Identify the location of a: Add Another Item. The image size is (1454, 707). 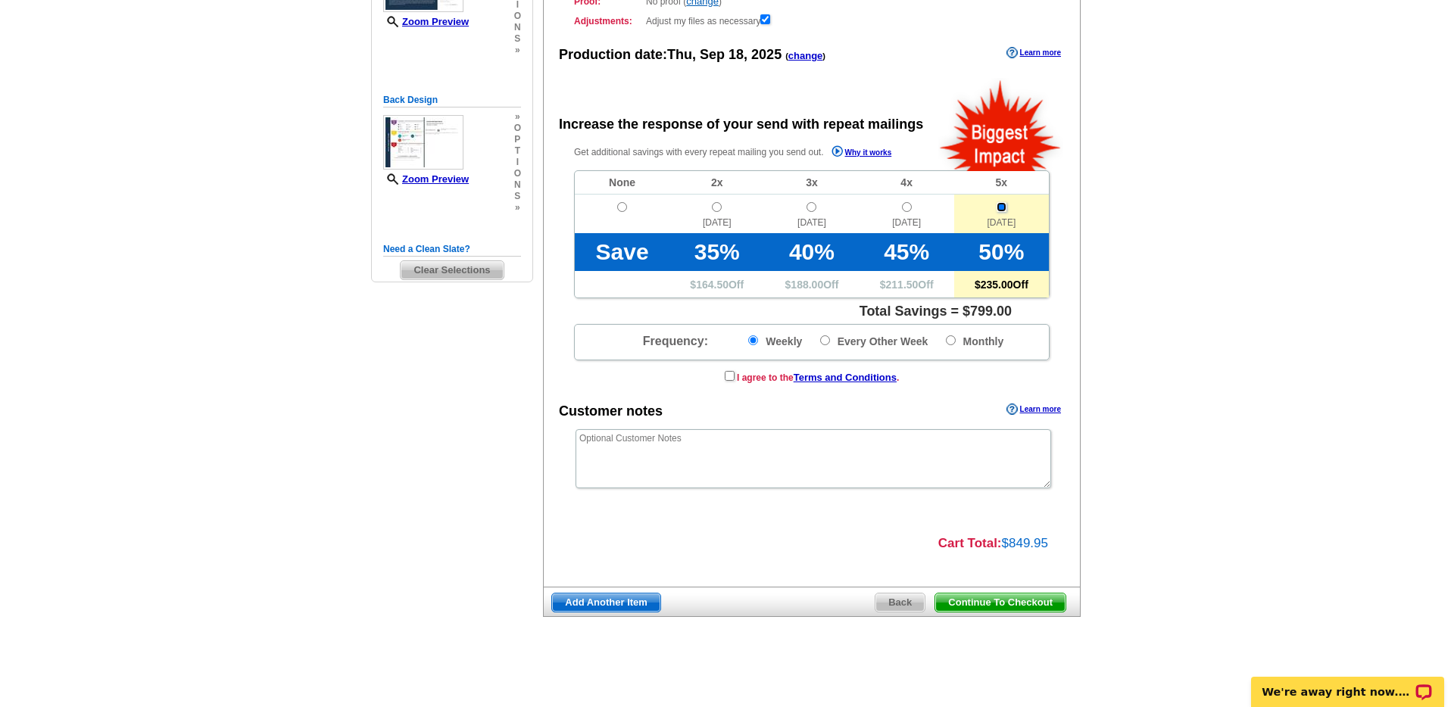
(606, 603).